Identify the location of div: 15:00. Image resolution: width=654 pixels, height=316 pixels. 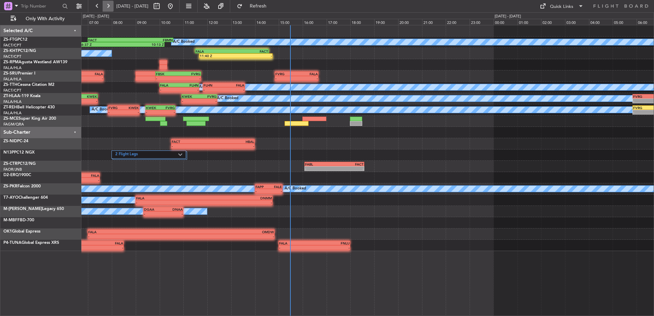
(291, 22).